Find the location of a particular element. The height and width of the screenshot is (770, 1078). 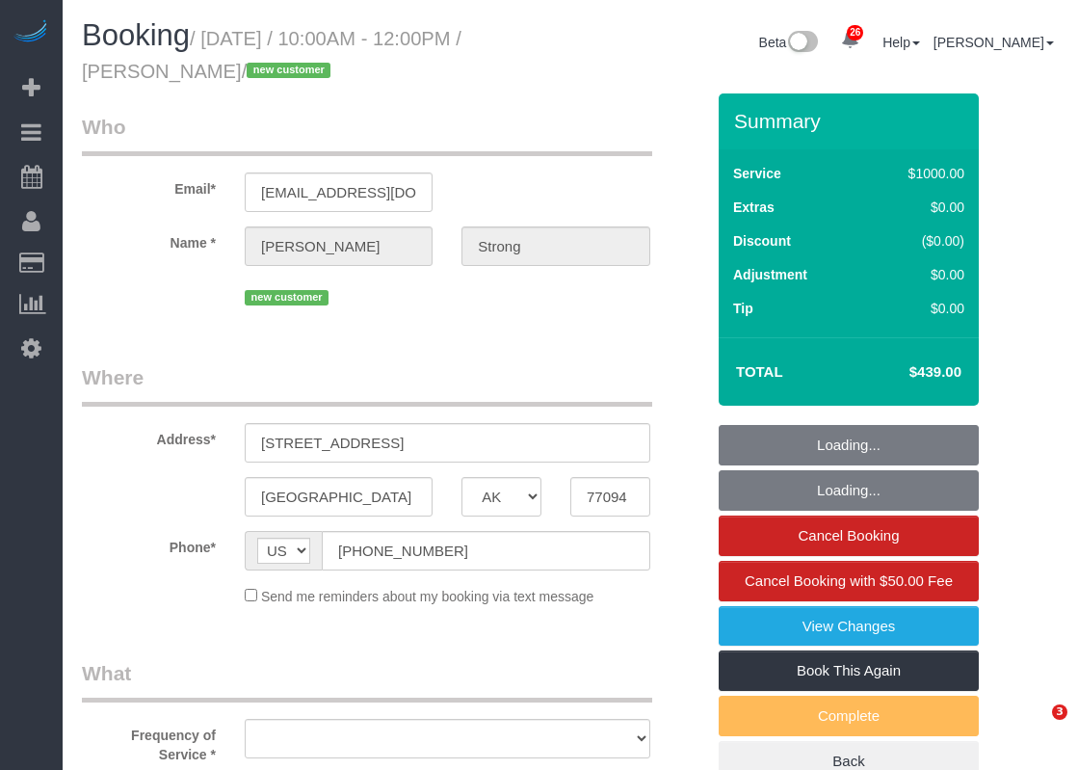

strong: Total is located at coordinates (759, 371).